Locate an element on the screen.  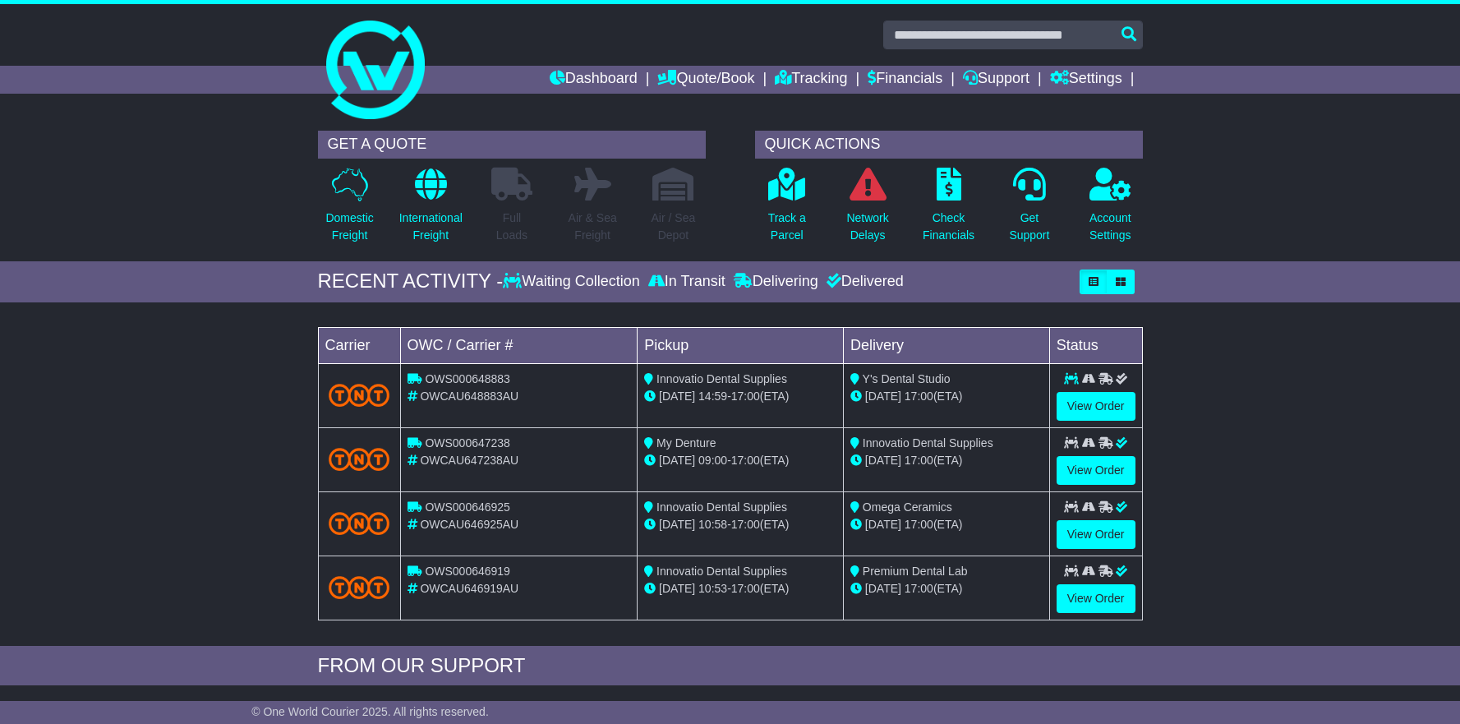
span: © One World Courier 2025. All rights reserved. is located at coordinates (370, 711).